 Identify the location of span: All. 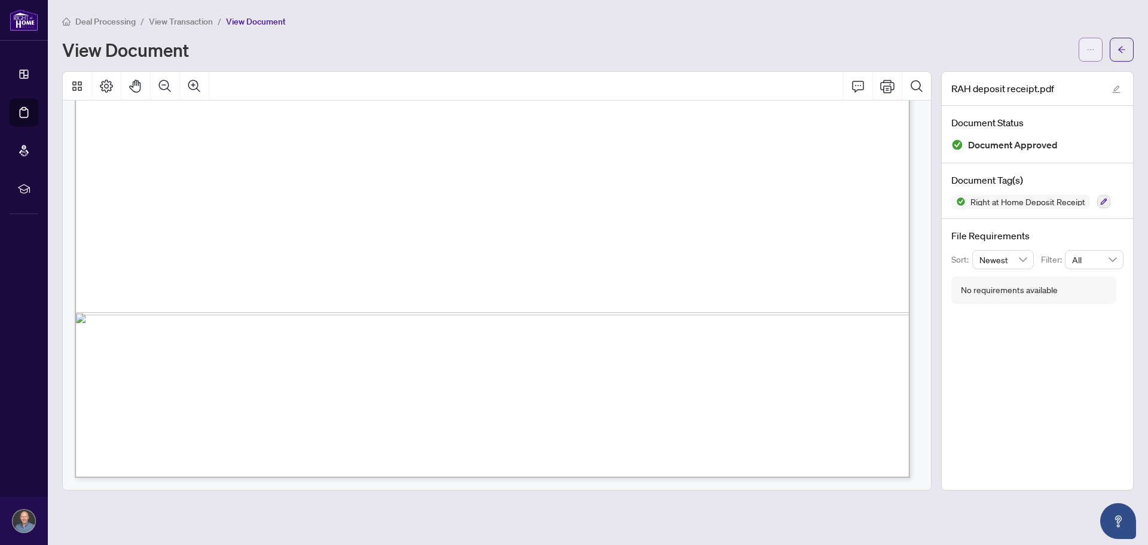
(1094, 259).